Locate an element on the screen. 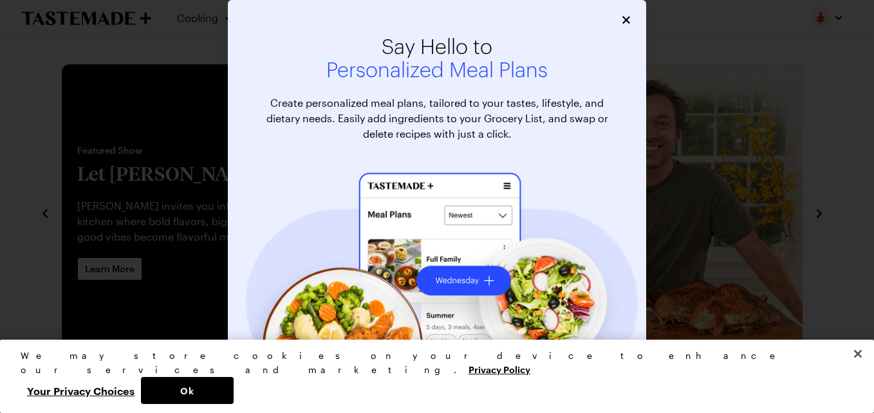  span: Personalized Meal Plans is located at coordinates (437, 71).